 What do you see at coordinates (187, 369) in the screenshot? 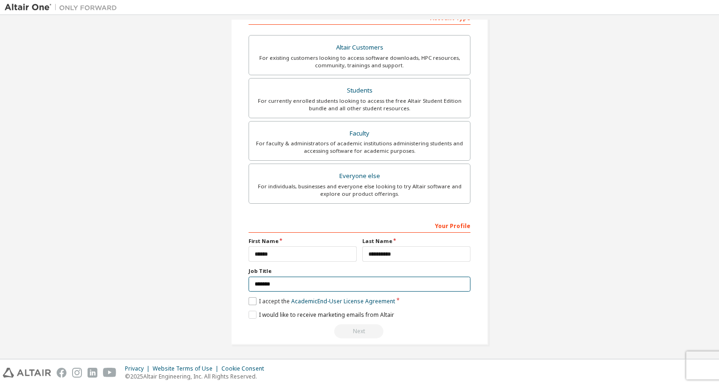
I see `div: Website Terms of Use` at bounding box center [187, 369].